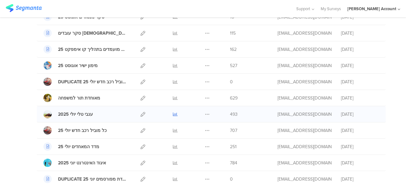  I want to click on div: ענבי טלי יולי 2025, so click(75, 114).